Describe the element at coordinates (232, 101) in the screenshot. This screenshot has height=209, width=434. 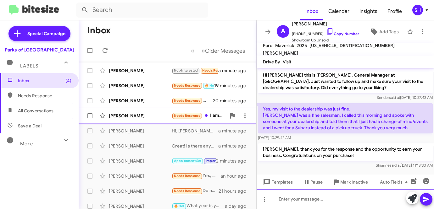
I see `div: 20 minutes ago` at that location.